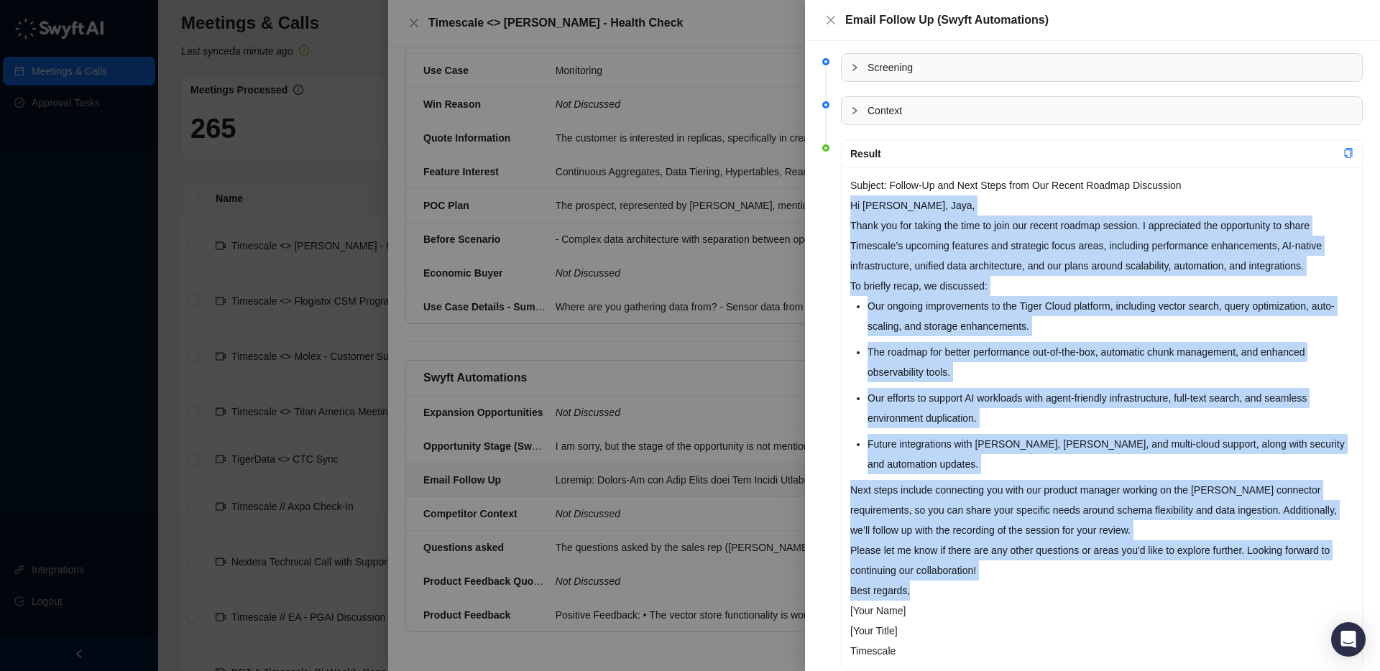 The width and height of the screenshot is (1380, 671). Describe the element at coordinates (1348, 640) in the screenshot. I see `div: Open Intercom Messenger` at that location.